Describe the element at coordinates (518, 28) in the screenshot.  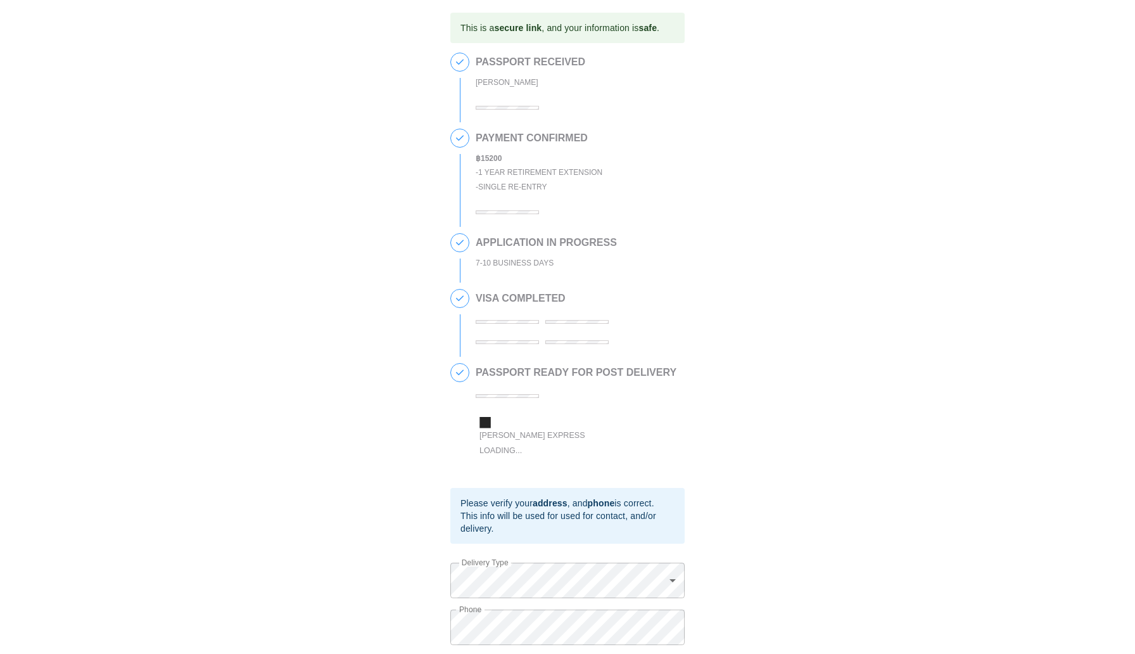
I see `b: secure link` at that location.